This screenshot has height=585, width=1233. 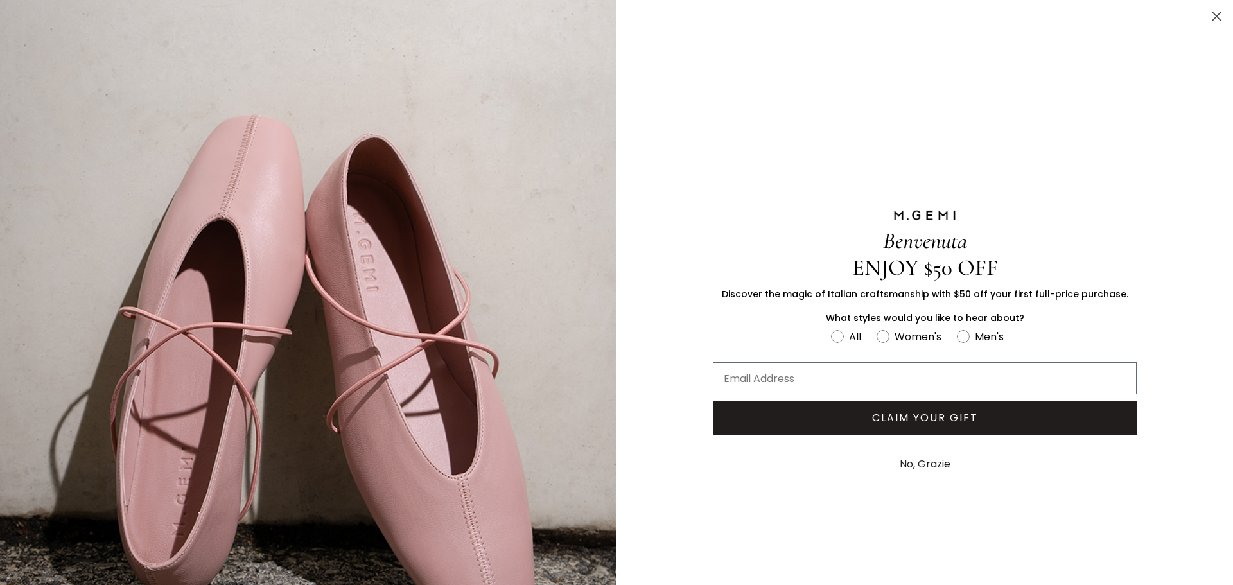 What do you see at coordinates (925, 215) in the screenshot?
I see `img: M.GEMI` at bounding box center [925, 215].